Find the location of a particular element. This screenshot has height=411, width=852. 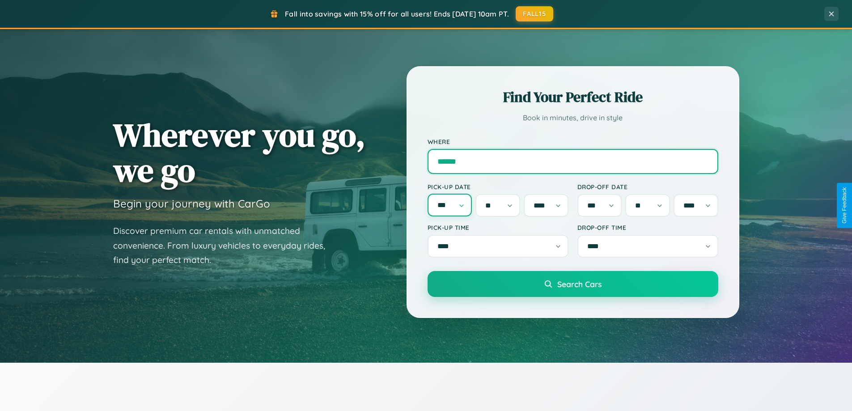

label: Drop-off Date is located at coordinates (648, 186).